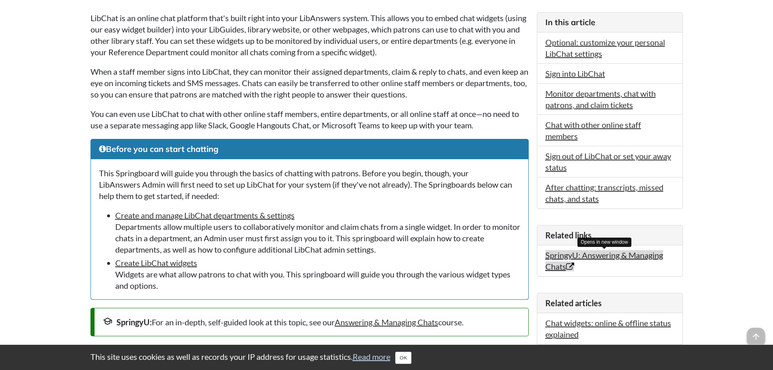 This screenshot has width=773, height=370. I want to click on div: This site uses cookies as well as records your IP address for usage statistics., so click(387, 357).